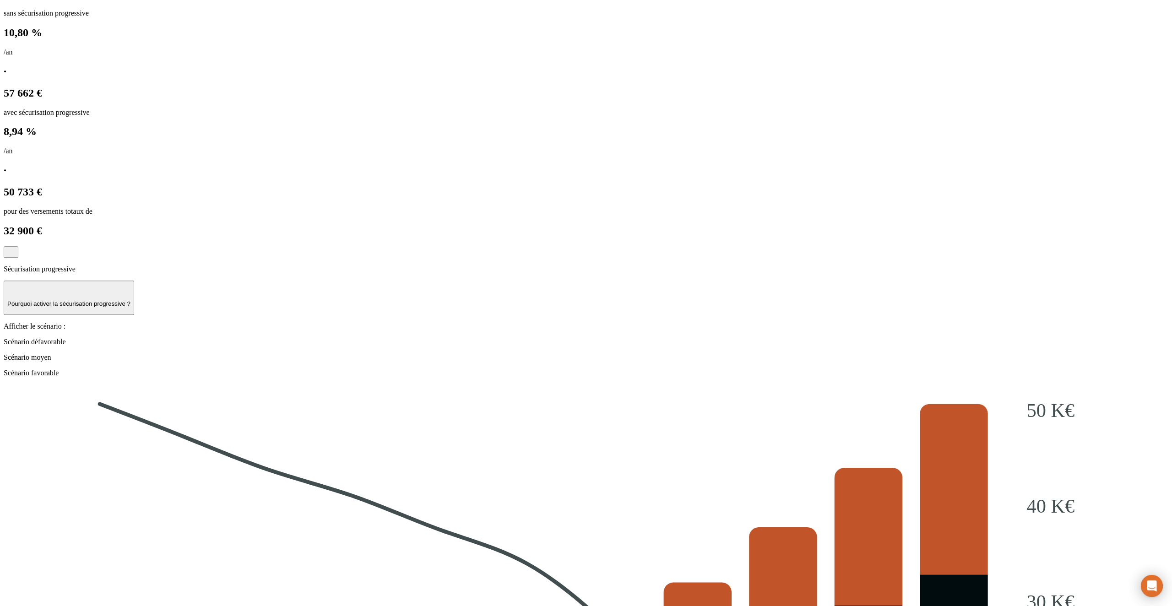 This screenshot has width=1172, height=606. Describe the element at coordinates (586, 113) in the screenshot. I see `p: avec sécurisation progressive` at that location.